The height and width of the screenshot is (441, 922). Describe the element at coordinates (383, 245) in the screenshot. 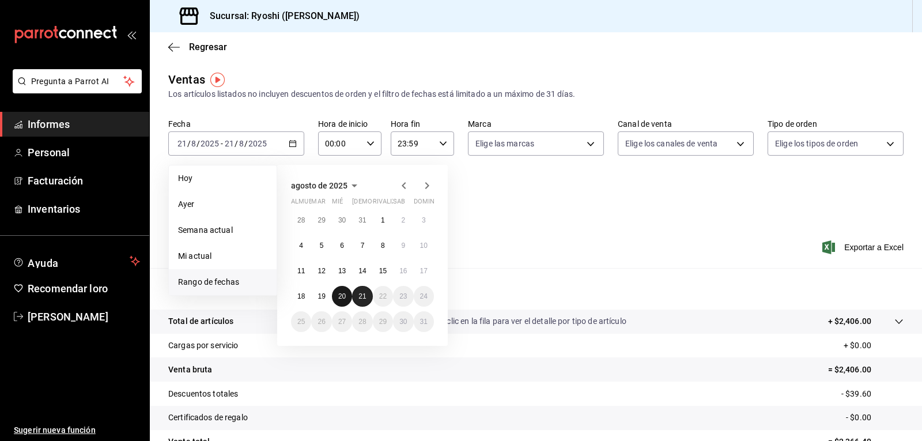

I see `font: 8` at that location.